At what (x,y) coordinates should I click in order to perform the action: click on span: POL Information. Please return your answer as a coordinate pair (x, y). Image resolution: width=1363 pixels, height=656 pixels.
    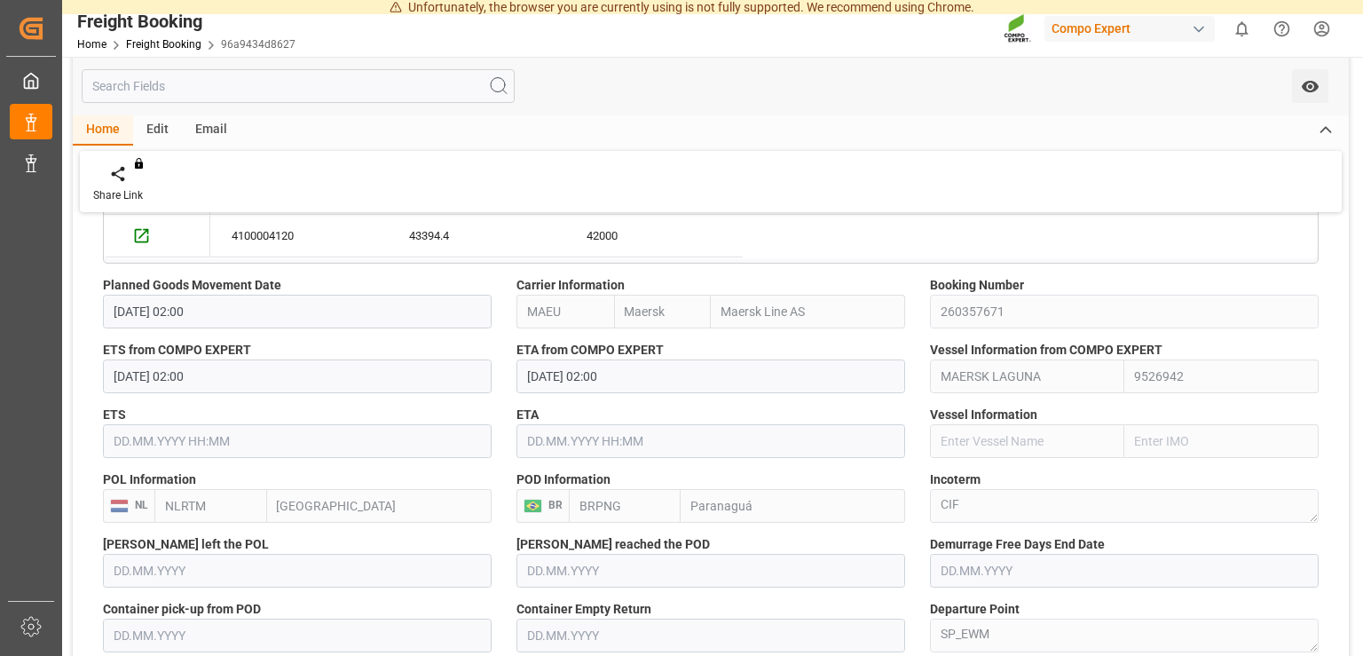
    Looking at the image, I should click on (149, 479).